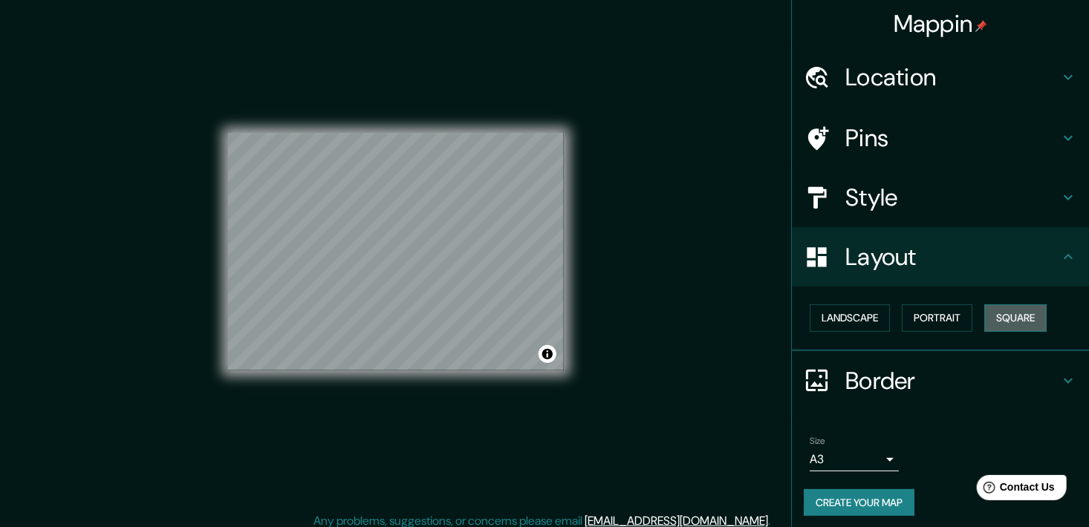 The height and width of the screenshot is (527, 1089). What do you see at coordinates (854, 460) in the screenshot?
I see `div: A3` at bounding box center [854, 460].